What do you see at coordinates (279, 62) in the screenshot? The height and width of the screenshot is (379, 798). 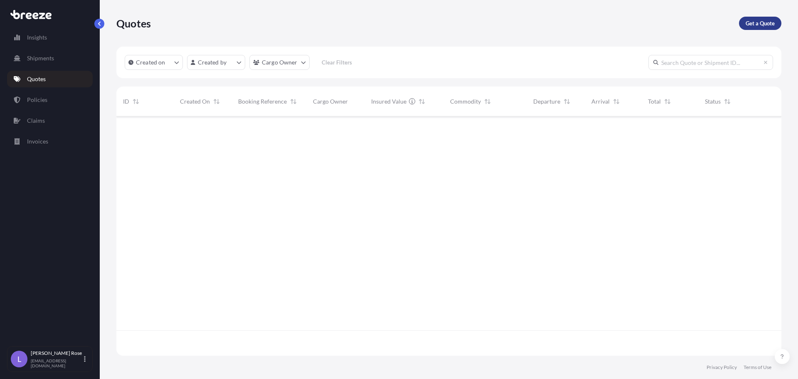 I see `button: cargoOwner Filter options` at bounding box center [279, 62].